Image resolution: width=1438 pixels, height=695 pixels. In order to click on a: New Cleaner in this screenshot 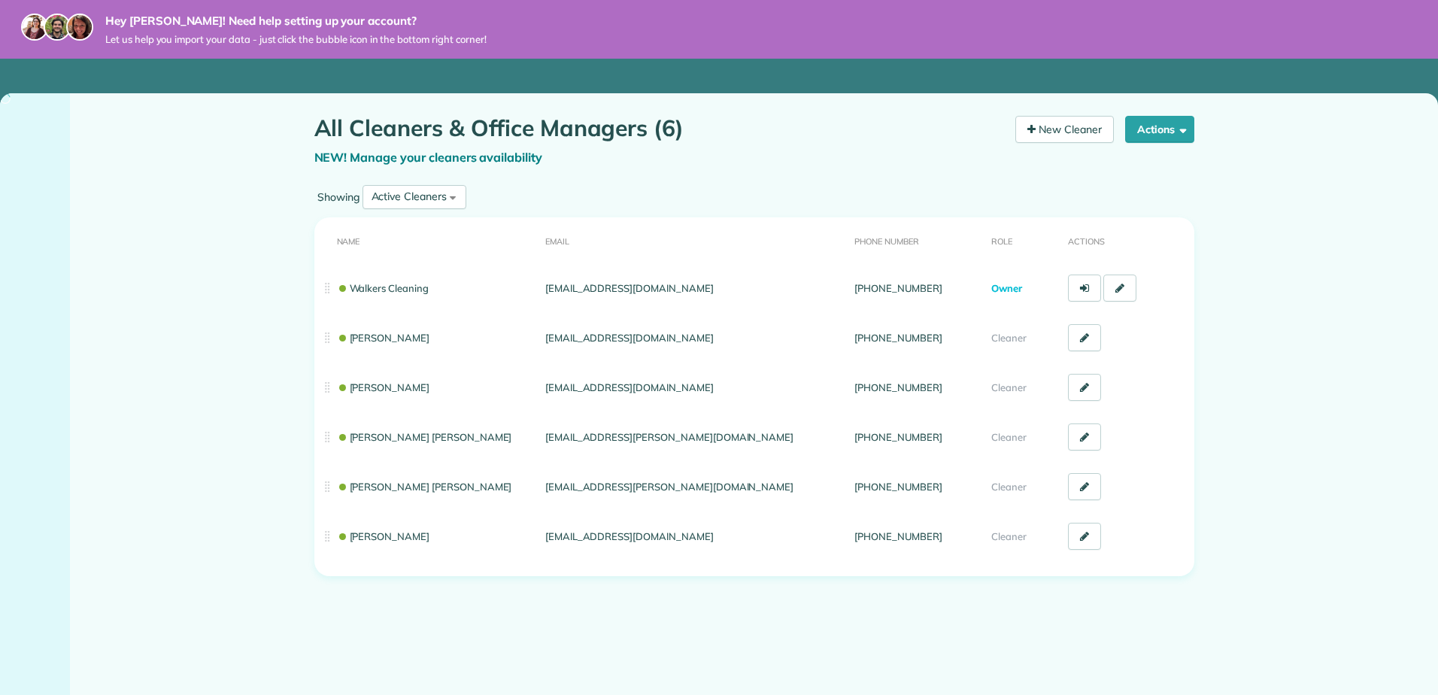, I will do `click(1064, 129)`.